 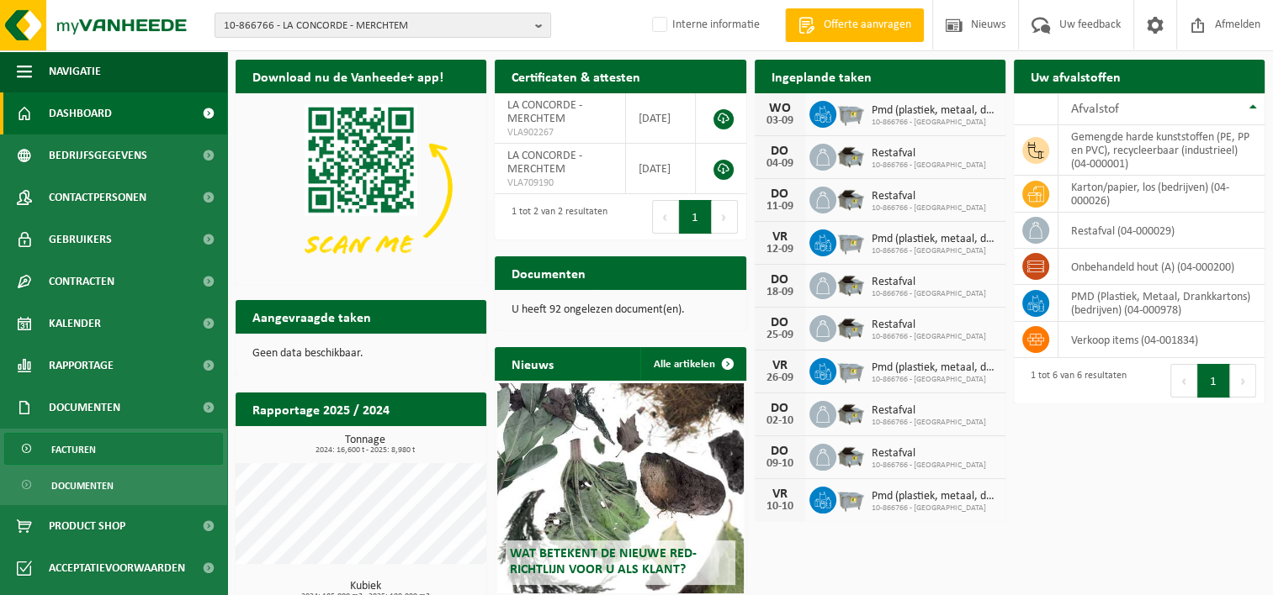 What do you see at coordinates (620, 489) in the screenshot?
I see `a: Wat betekent de nieuwe RED-richtlijn voor u als klant?` at bounding box center [620, 489].